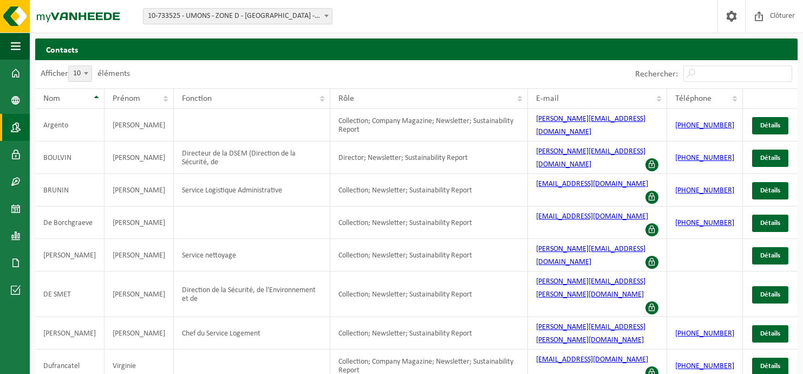 The width and height of the screenshot is (803, 374). What do you see at coordinates (252, 294) in the screenshot?
I see `td: Direction de la Sécurité, de l'Environnement et de` at bounding box center [252, 294].